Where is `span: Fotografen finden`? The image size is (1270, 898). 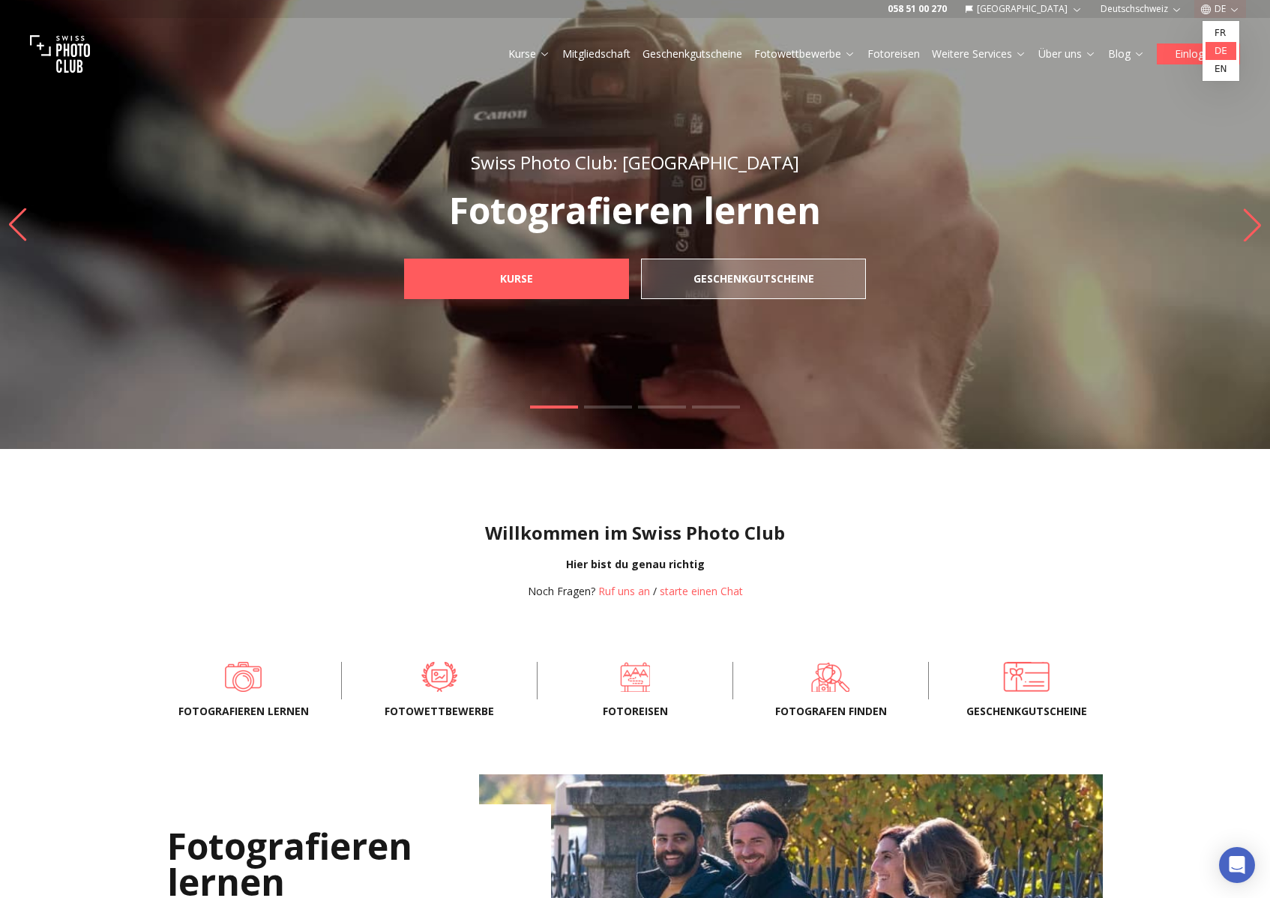 span: Fotografen finden is located at coordinates (830, 711).